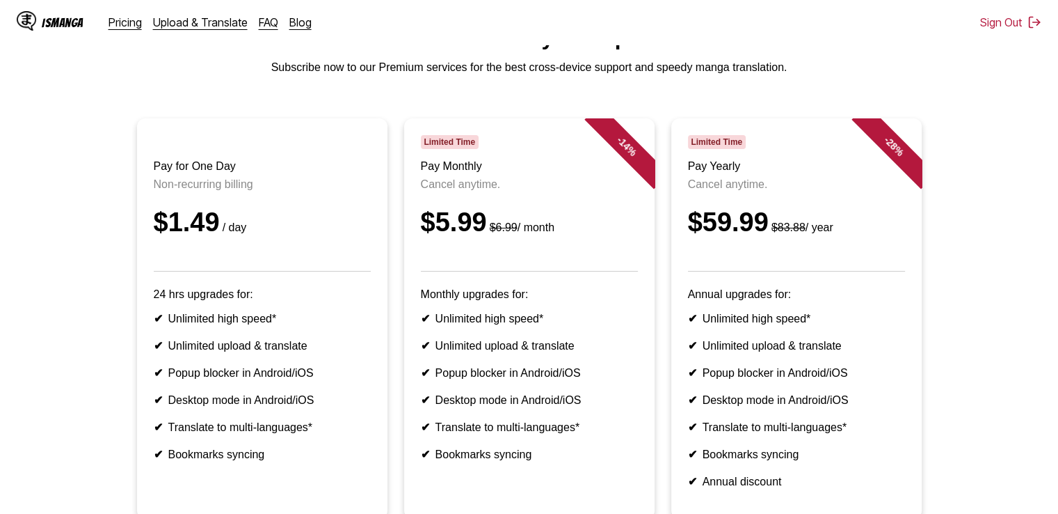  Describe the element at coordinates (262, 184) in the screenshot. I see `p: Non-recurring billing` at that location.